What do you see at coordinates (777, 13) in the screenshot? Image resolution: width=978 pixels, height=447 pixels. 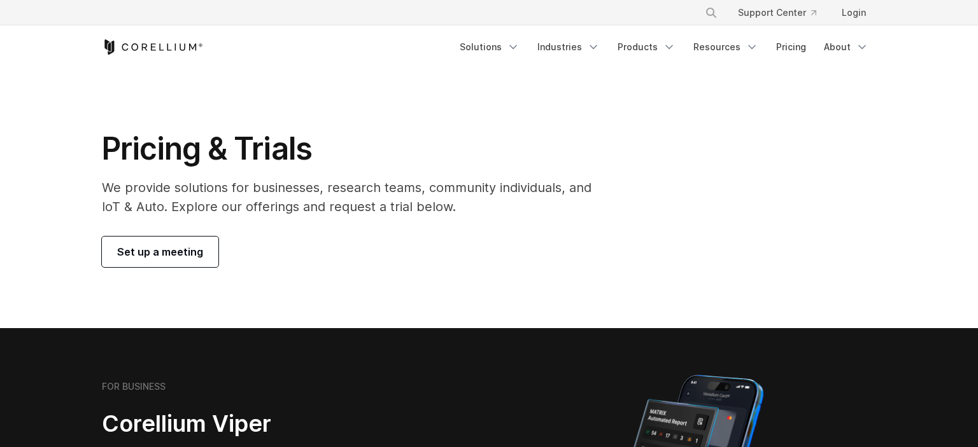 I see `a: Support Center` at bounding box center [777, 13].